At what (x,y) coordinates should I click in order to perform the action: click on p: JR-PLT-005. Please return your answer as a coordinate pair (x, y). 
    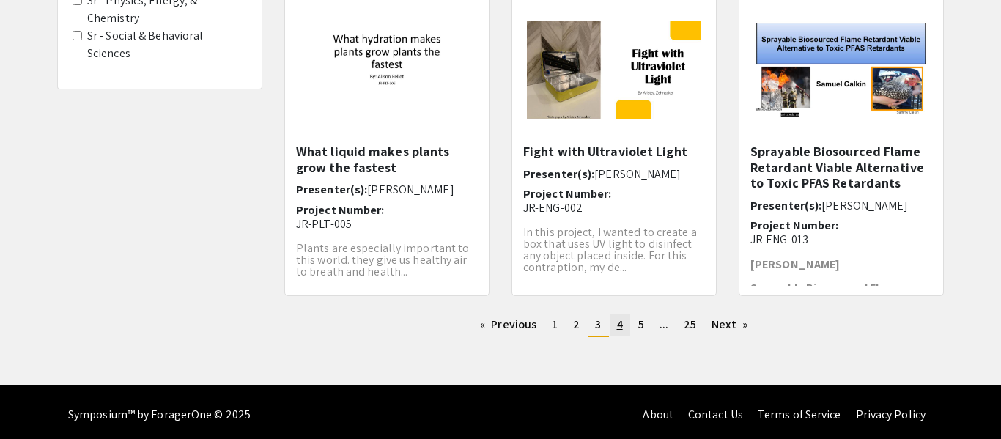
    Looking at the image, I should click on (387, 224).